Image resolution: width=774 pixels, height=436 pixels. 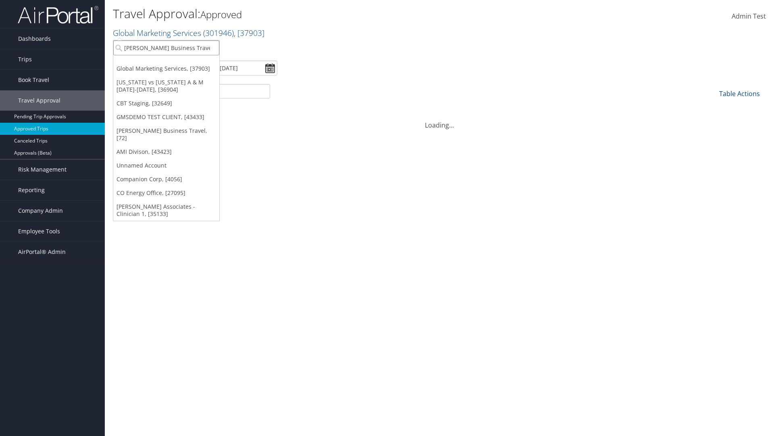 What do you see at coordinates (219, 33) in the screenshot?
I see `span: ( 301946 )` at bounding box center [219, 33].